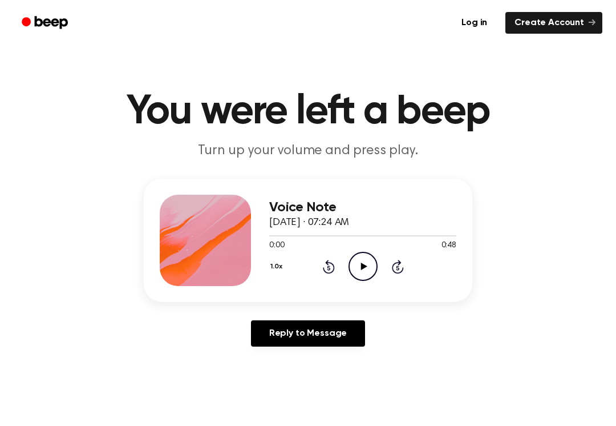 This screenshot has height=426, width=616. I want to click on a: Beep, so click(46, 23).